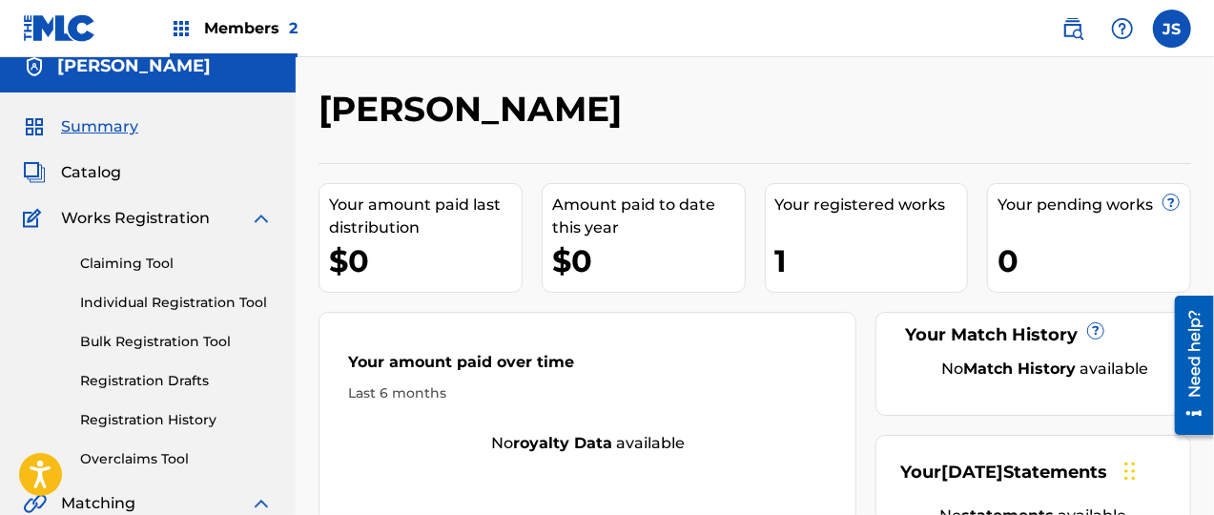 This screenshot has height=515, width=1214. I want to click on div: Amount paid to date this year, so click(649, 217).